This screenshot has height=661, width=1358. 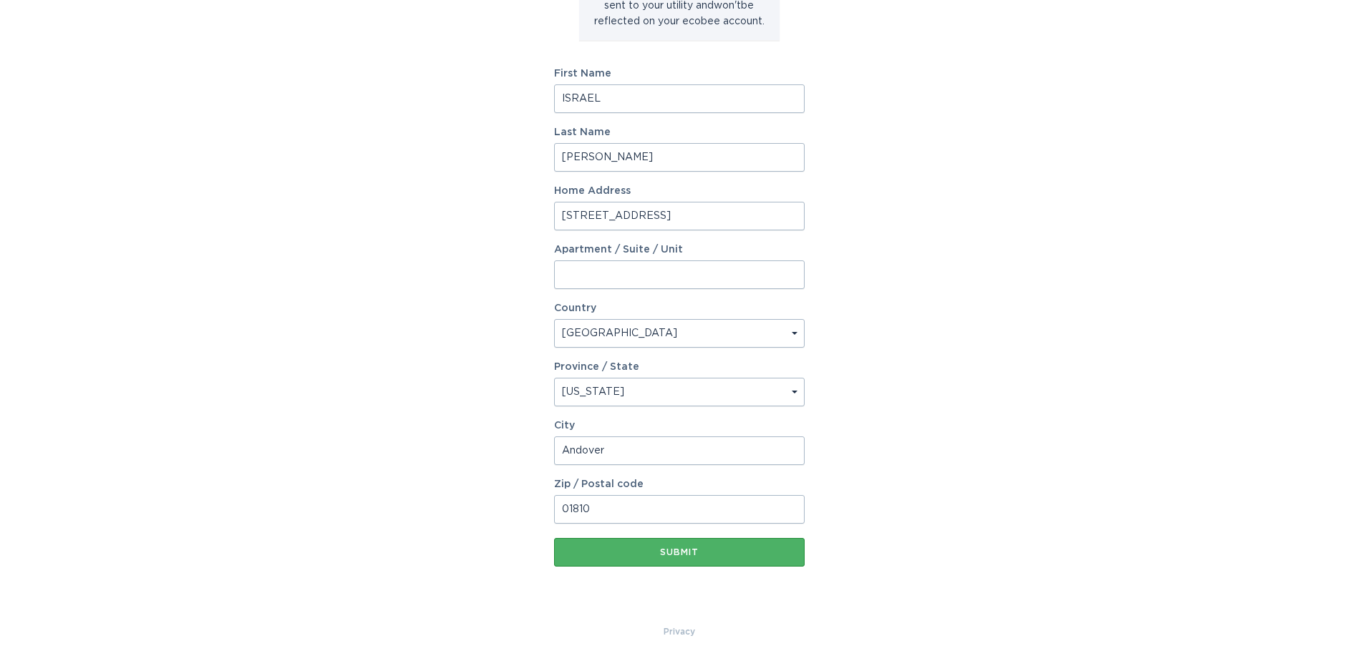 What do you see at coordinates (679, 484) in the screenshot?
I see `label: Zip / Postal code` at bounding box center [679, 484].